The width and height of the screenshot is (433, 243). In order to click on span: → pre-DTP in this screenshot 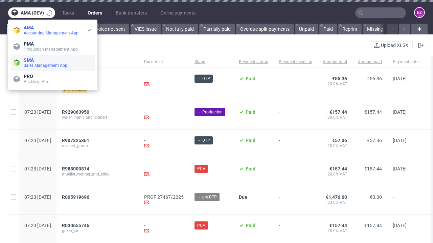, I will do `click(207, 197)`.